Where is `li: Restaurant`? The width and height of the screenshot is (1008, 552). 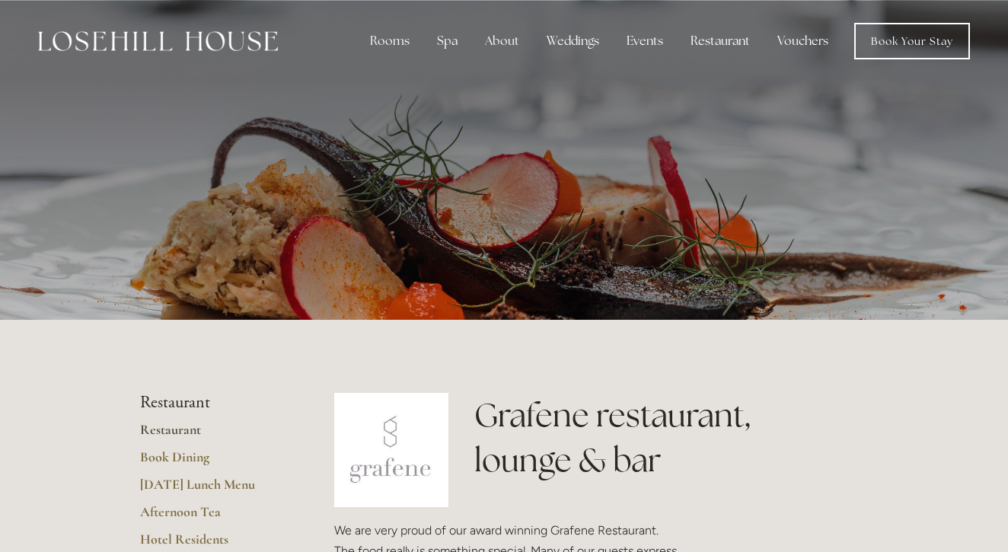 li: Restaurant is located at coordinates (212, 403).